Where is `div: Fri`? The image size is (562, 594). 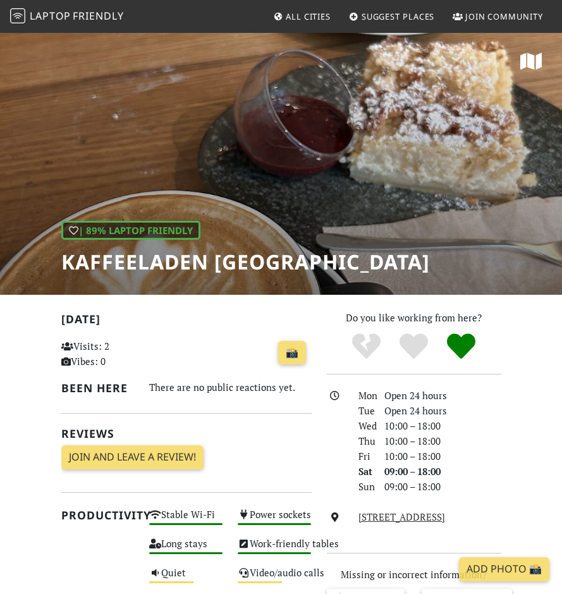
div: Fri is located at coordinates (364, 456).